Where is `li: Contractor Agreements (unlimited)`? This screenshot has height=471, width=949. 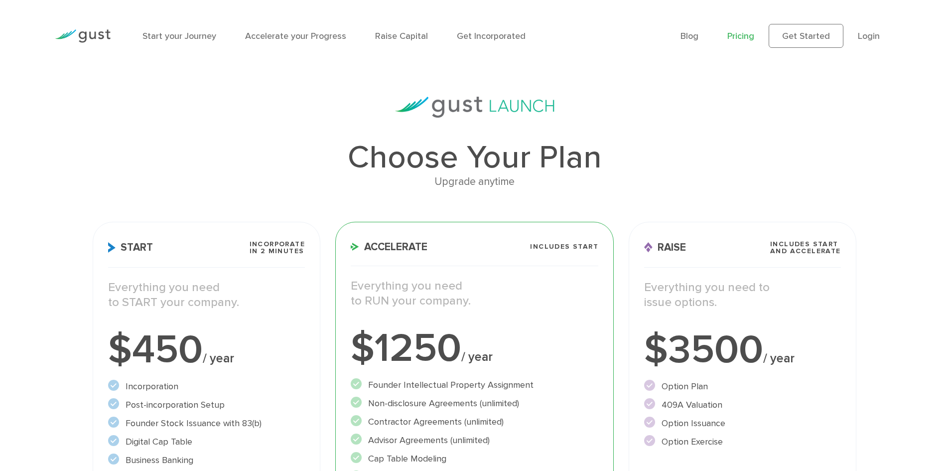 li: Contractor Agreements (unlimited) is located at coordinates (474, 421).